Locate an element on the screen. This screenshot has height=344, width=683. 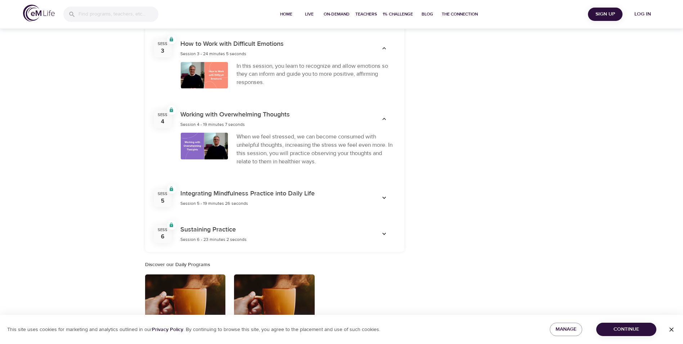
span: Session 3 - 24 minutes 5 seconds is located at coordinates (213, 54).